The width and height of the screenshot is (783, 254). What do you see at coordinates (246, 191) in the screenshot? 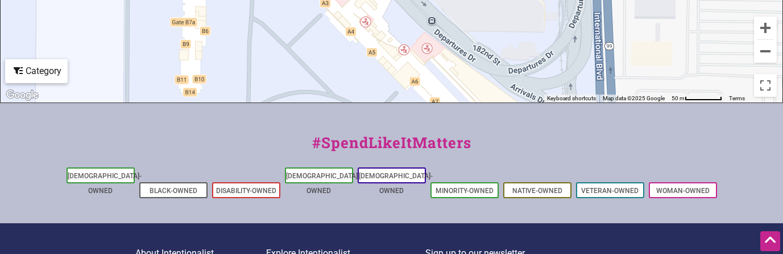
I see `a: Disability-Owned` at bounding box center [246, 191].